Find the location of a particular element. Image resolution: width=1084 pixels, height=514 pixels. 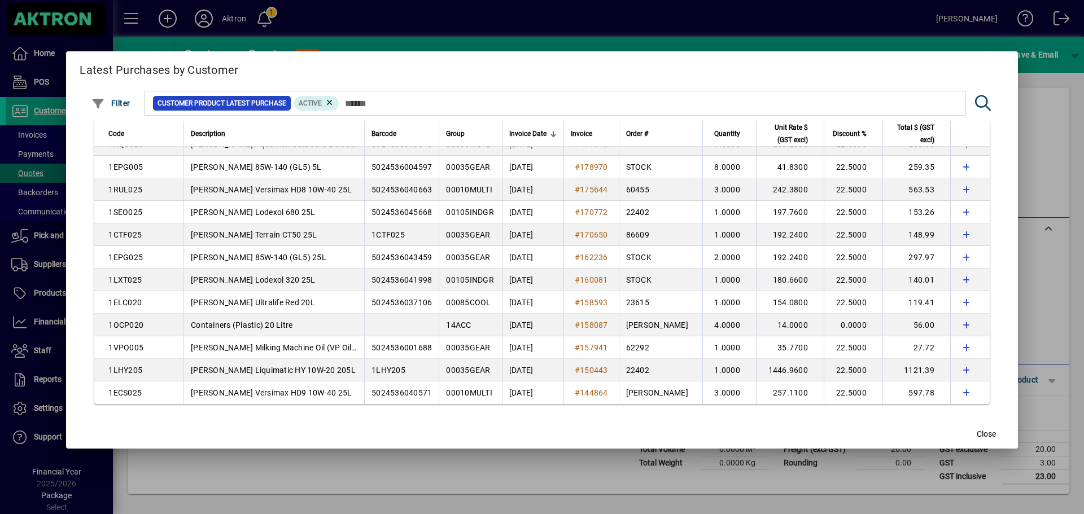

td: 35.7700 is located at coordinates (790, 348).